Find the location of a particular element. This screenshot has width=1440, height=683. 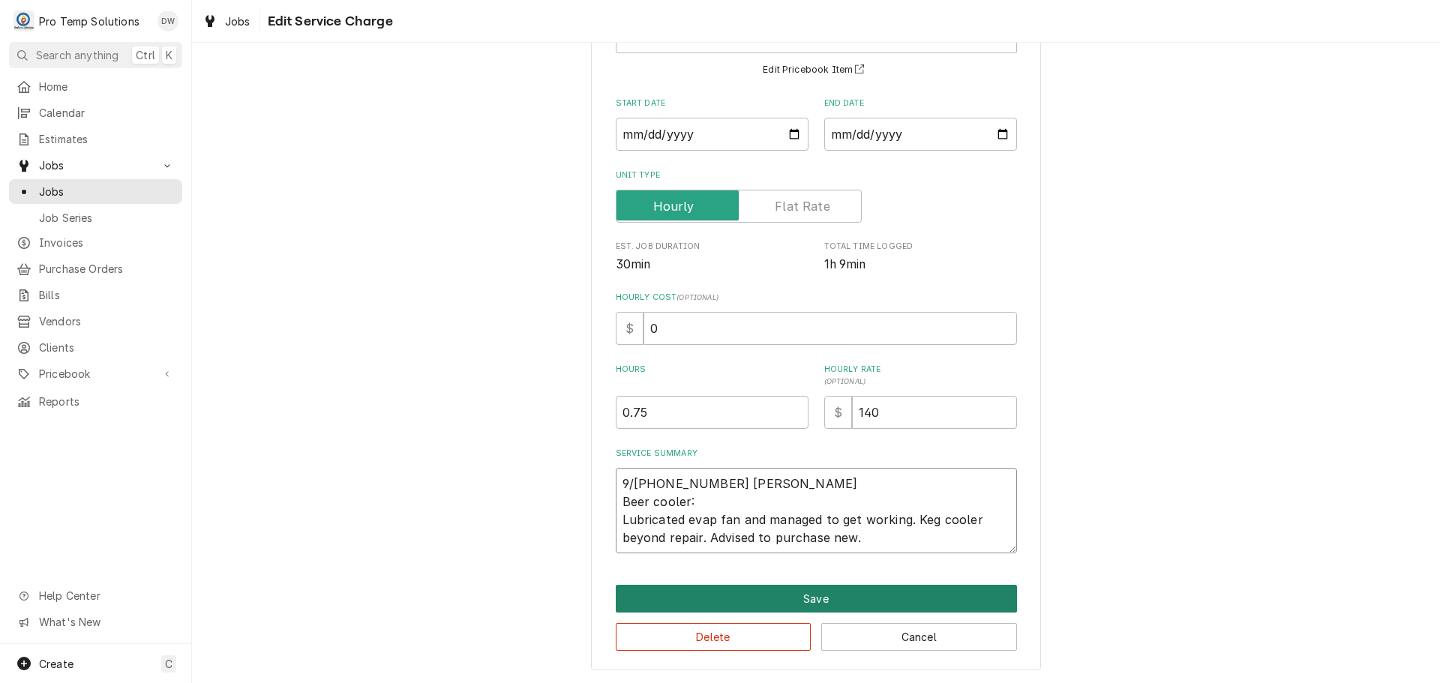

label: End Date is located at coordinates (921, 104).